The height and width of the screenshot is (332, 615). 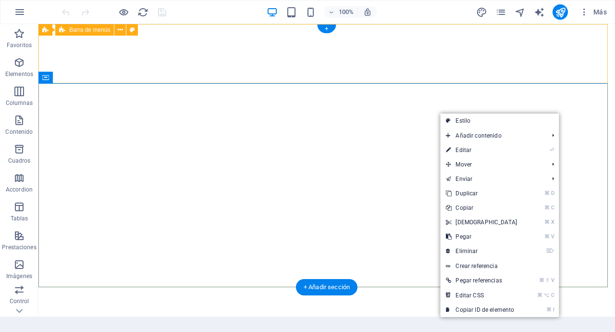 What do you see at coordinates (89, 30) in the screenshot?
I see `span: Barra de menús` at bounding box center [89, 30].